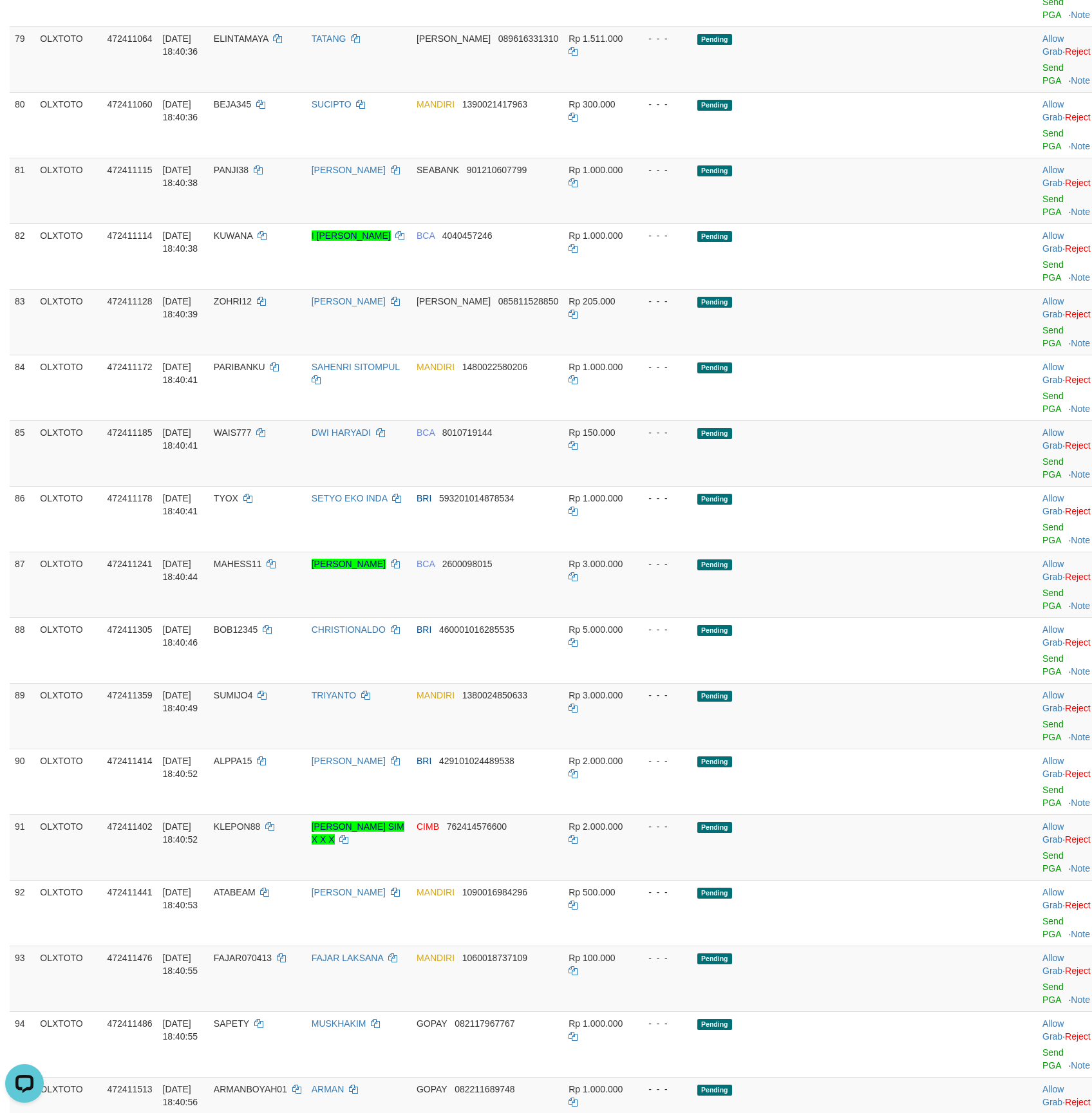 The image size is (1092, 1113). Describe the element at coordinates (476, 630) in the screenshot. I see `span: Copy 460001016285535 to clipboard` at that location.